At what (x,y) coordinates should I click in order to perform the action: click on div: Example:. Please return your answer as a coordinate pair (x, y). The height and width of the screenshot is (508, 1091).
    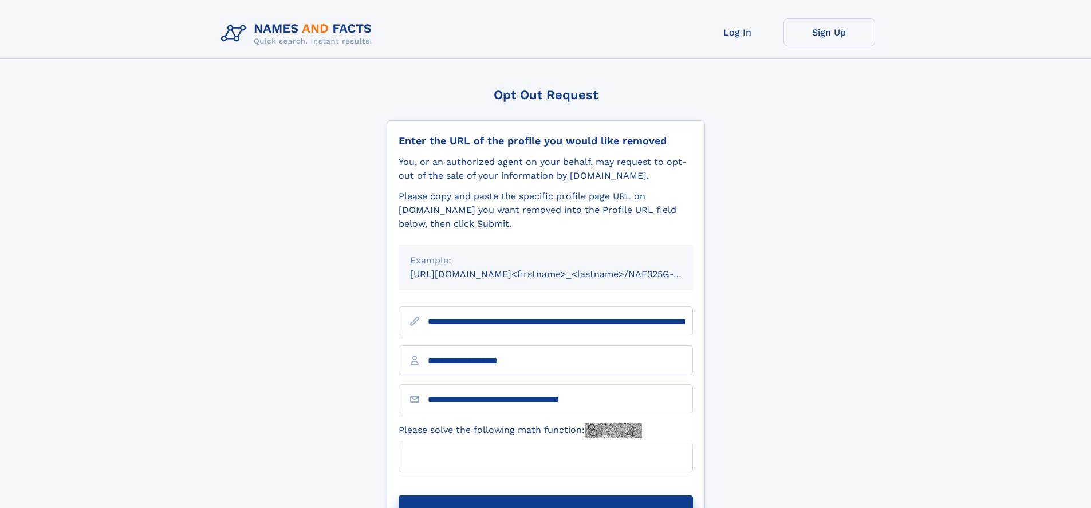
    Looking at the image, I should click on (546, 261).